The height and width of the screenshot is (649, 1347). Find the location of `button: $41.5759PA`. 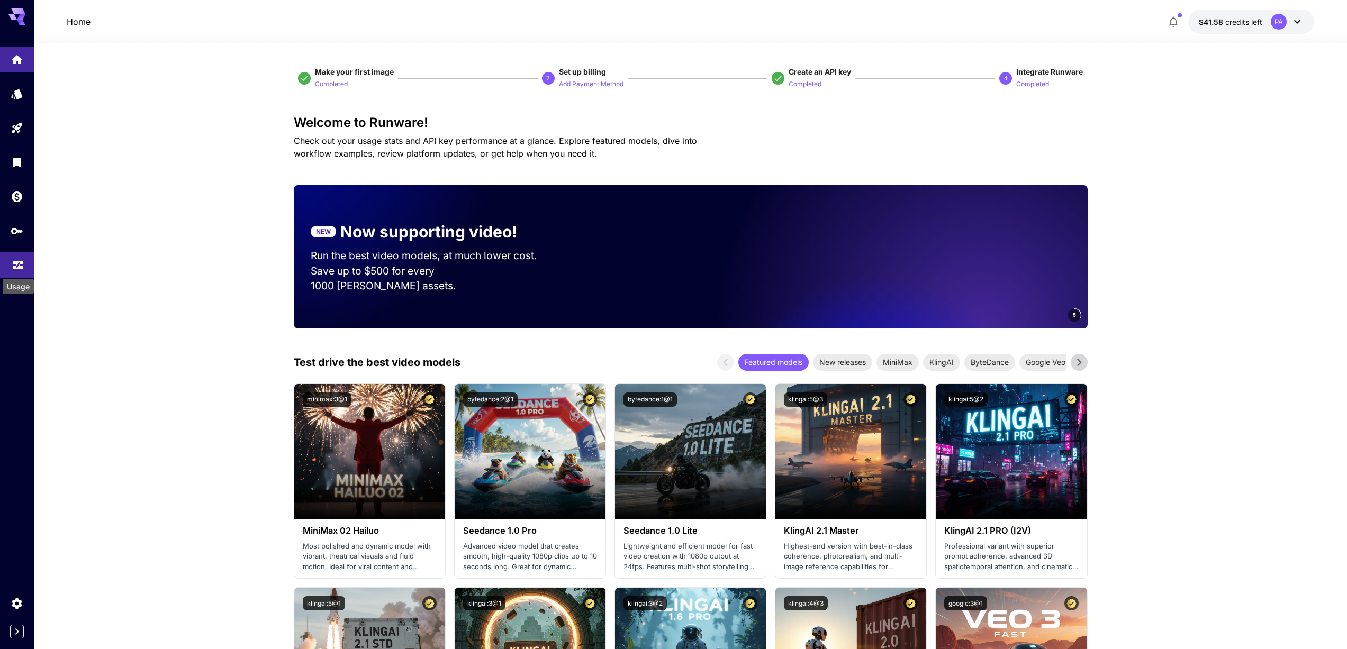

button: $41.5759PA is located at coordinates (1251, 22).